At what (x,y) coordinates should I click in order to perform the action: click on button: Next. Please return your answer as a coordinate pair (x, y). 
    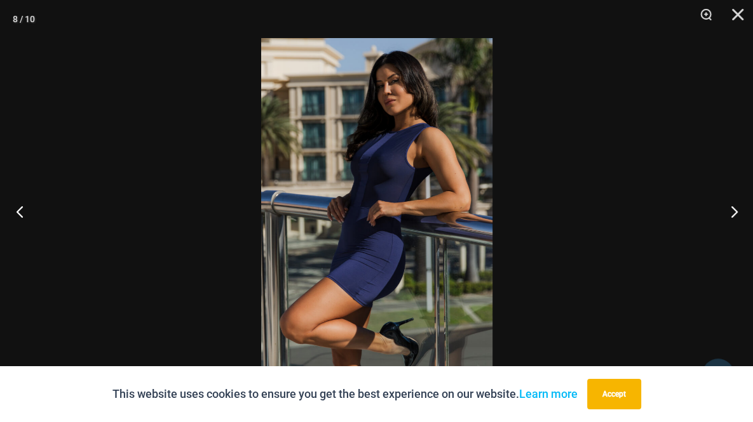
    Looking at the image, I should click on (729, 212).